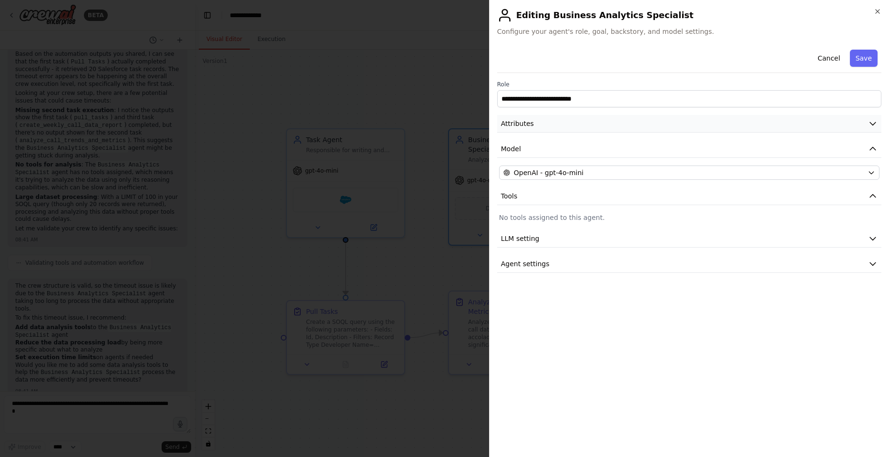 The image size is (889, 457). What do you see at coordinates (525, 264) in the screenshot?
I see `span: Agent settings` at bounding box center [525, 264].